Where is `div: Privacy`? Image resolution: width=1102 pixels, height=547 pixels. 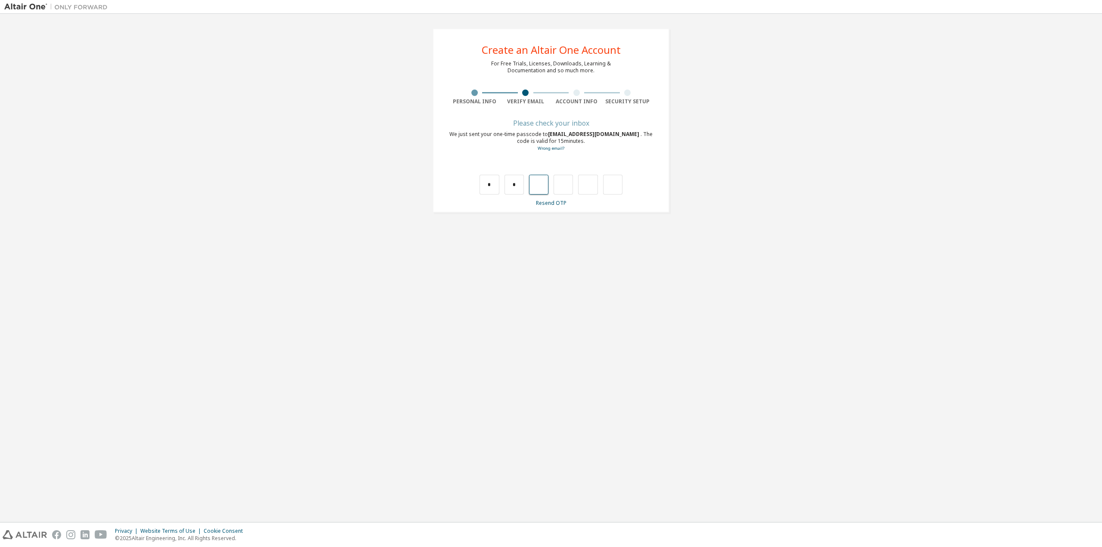 div: Privacy is located at coordinates (127, 531).